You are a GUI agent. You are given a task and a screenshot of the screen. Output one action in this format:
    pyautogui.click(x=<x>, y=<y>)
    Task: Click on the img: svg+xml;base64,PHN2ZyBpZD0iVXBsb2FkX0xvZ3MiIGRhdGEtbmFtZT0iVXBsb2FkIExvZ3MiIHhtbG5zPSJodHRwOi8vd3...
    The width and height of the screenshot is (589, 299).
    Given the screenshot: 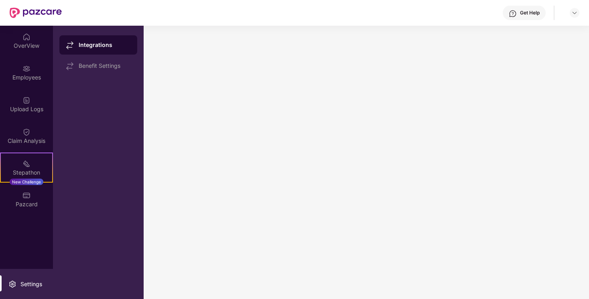 What is the action you would take?
    pyautogui.click(x=26, y=100)
    